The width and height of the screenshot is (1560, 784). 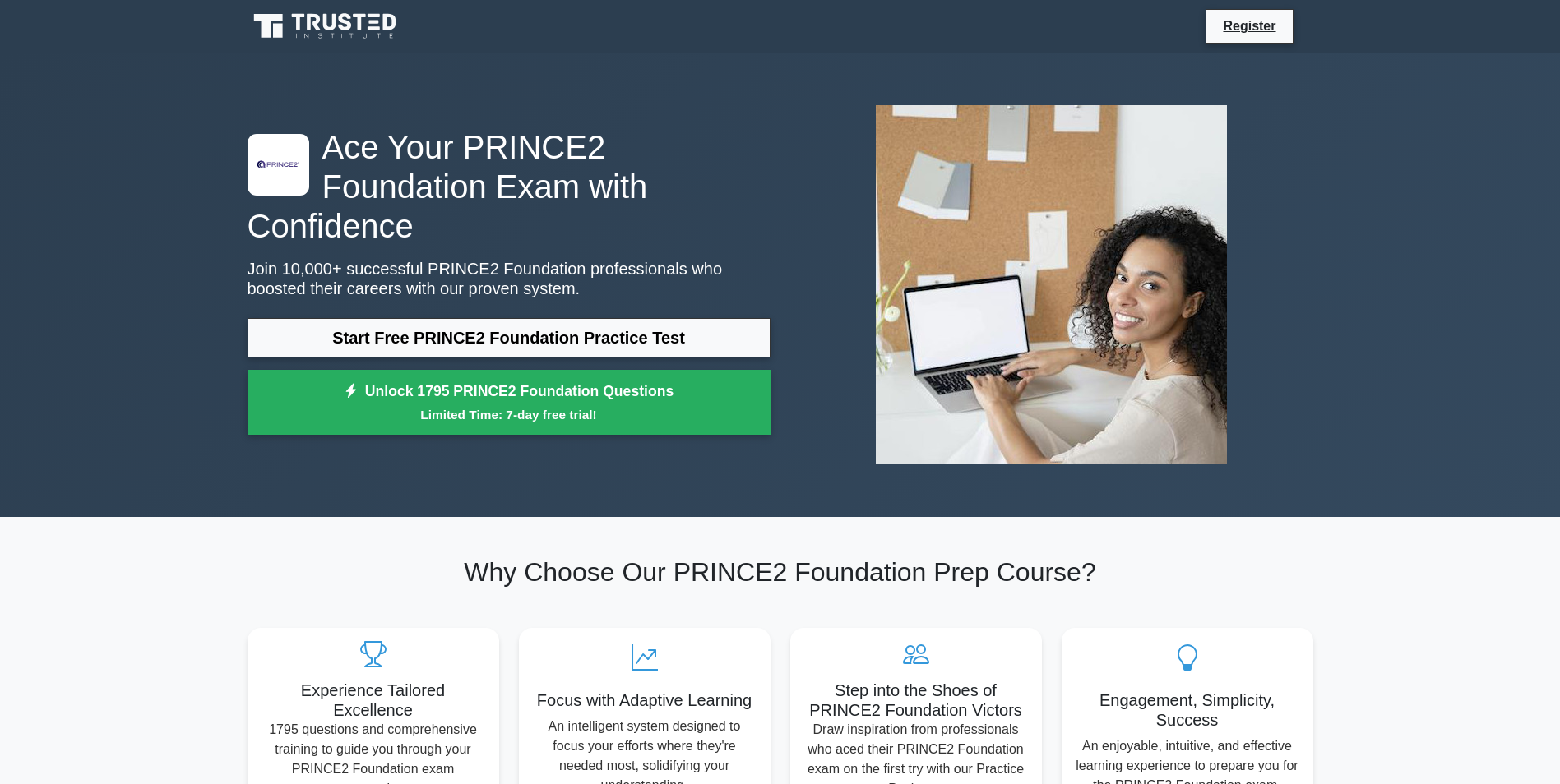 I want to click on p: Join 10,000+ successful PRINCE2 Foundation professionals who boosted their careers with our prove..., so click(x=509, y=279).